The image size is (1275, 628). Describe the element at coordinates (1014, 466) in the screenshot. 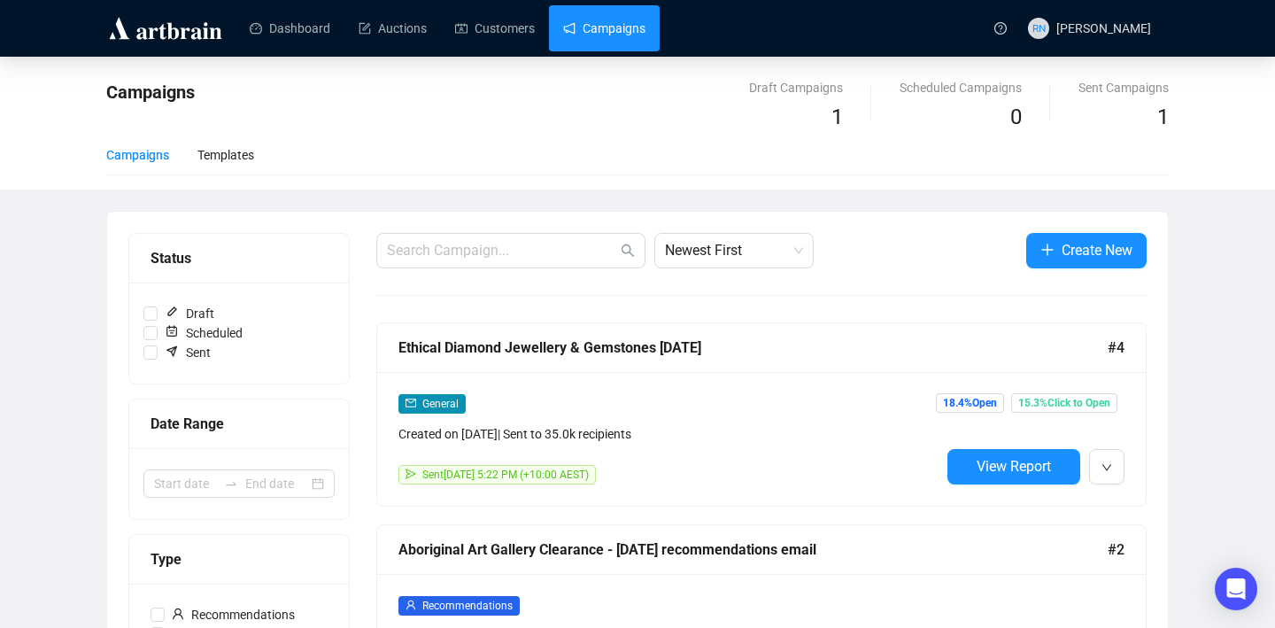

I see `button: View Report` at that location.